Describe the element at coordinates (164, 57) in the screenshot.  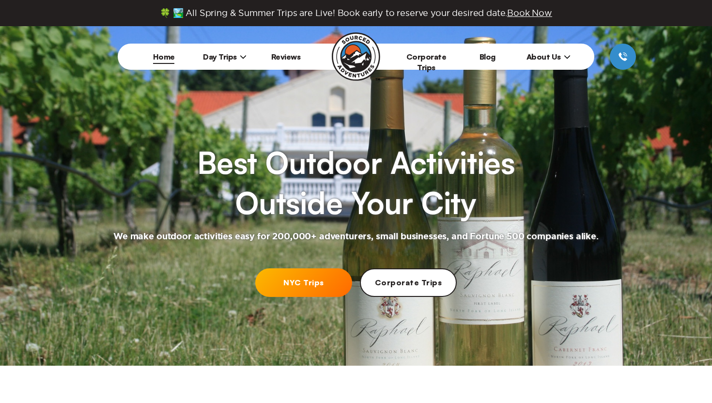
I see `a: Home` at that location.